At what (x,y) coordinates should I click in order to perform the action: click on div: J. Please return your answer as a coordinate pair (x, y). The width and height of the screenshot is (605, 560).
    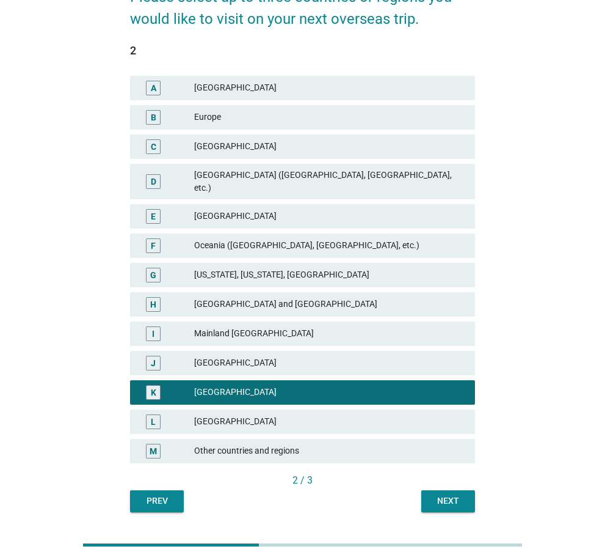
    Looking at the image, I should click on (153, 362).